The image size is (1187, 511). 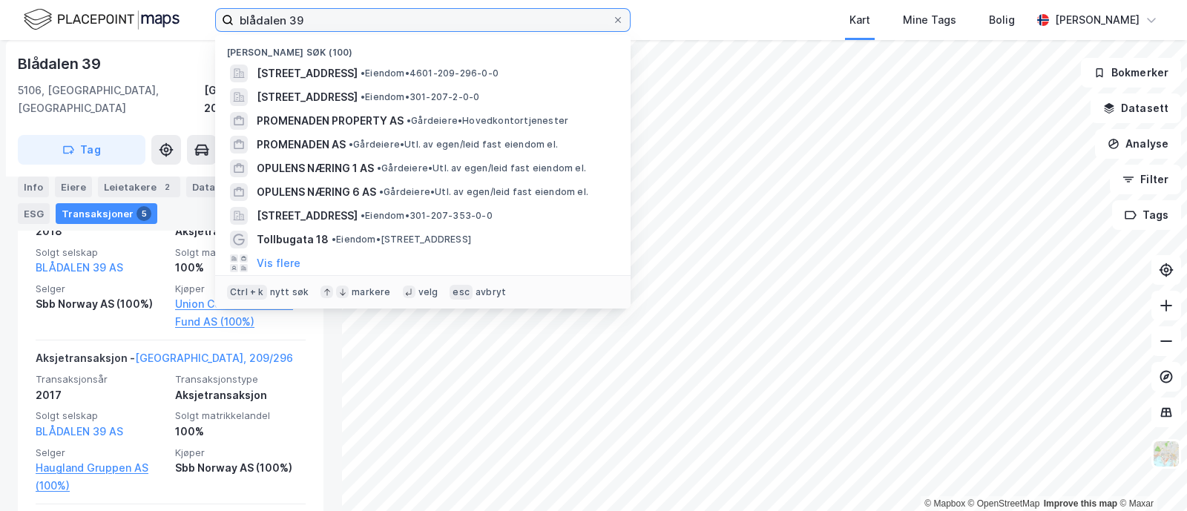 I want to click on div: 5, so click(x=144, y=214).